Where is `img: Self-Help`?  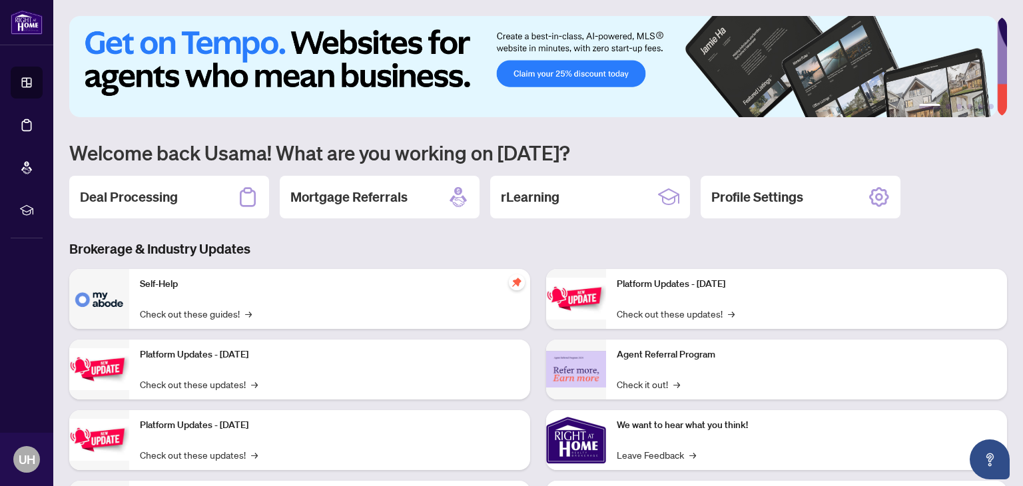 img: Self-Help is located at coordinates (99, 299).